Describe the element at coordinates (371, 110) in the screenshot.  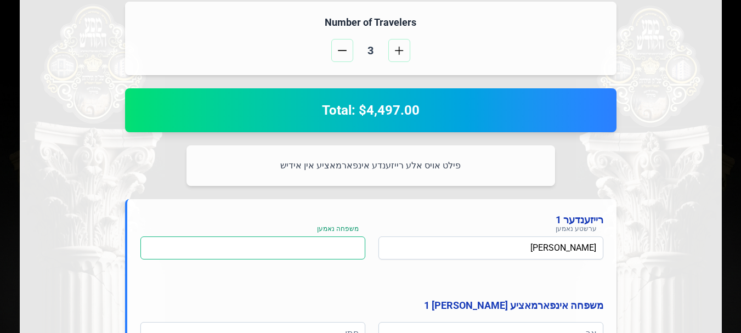
I see `h2: Total: $4,497.00` at that location.